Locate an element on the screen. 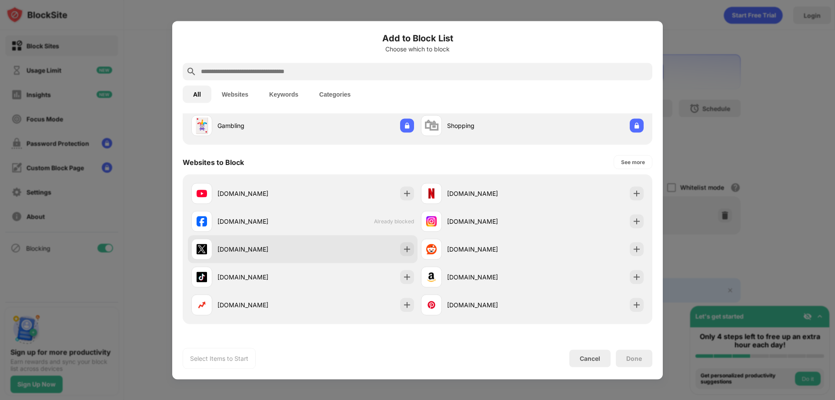  button: Websites is located at coordinates (235, 94).